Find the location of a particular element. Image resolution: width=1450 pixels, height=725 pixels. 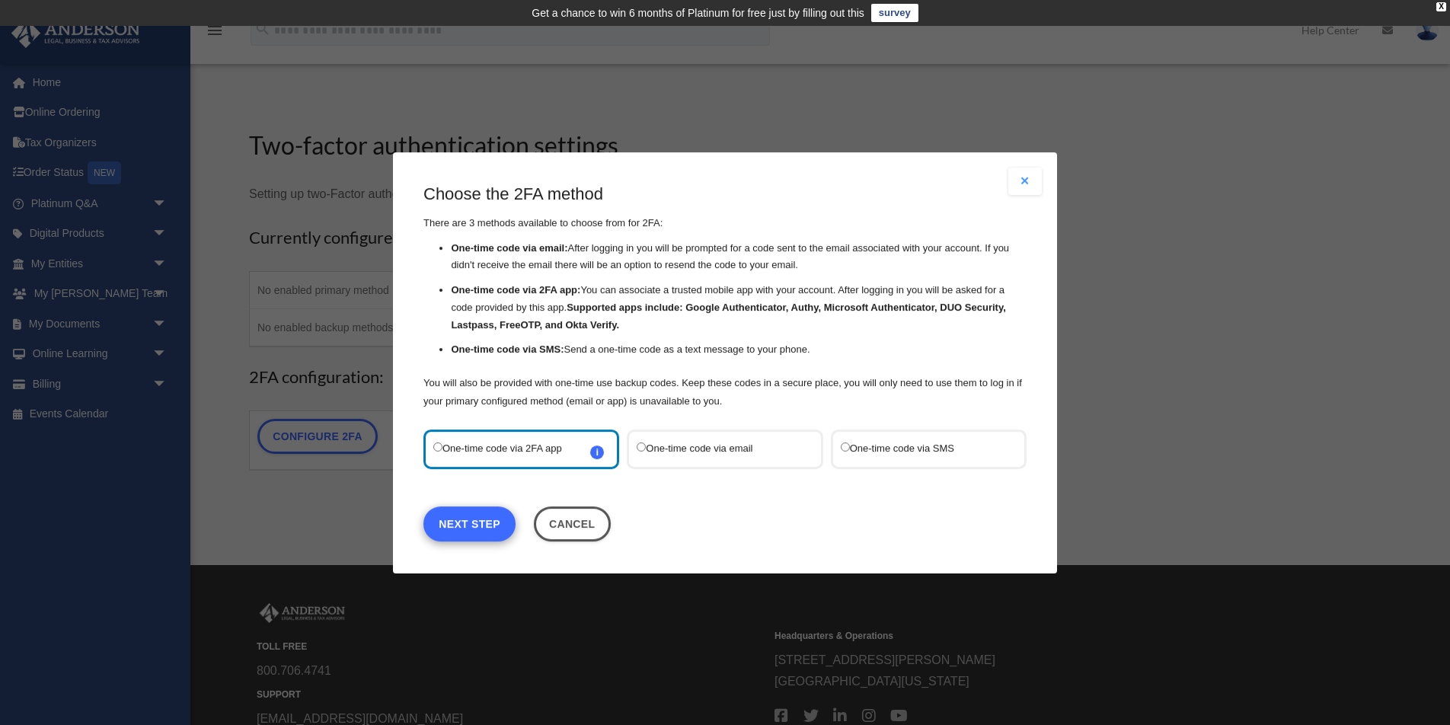

div: close is located at coordinates (1441, 7).